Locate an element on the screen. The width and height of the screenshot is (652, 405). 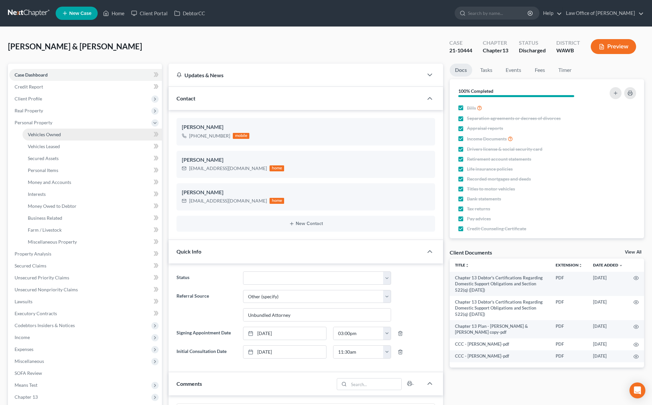
span: Interests is located at coordinates (37, 194).